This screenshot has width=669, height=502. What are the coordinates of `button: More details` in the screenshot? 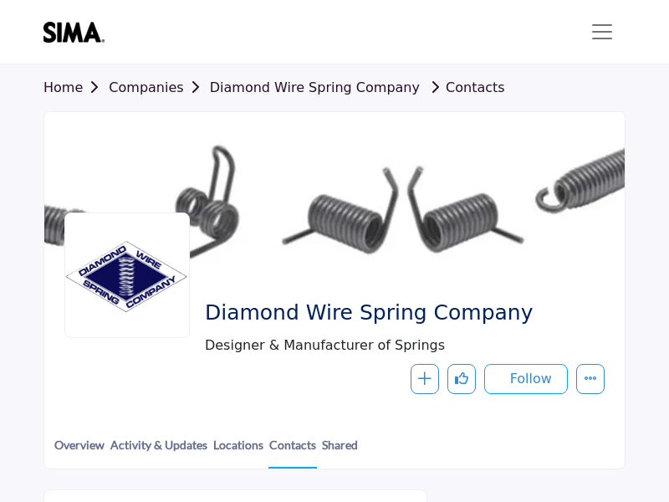 It's located at (591, 379).